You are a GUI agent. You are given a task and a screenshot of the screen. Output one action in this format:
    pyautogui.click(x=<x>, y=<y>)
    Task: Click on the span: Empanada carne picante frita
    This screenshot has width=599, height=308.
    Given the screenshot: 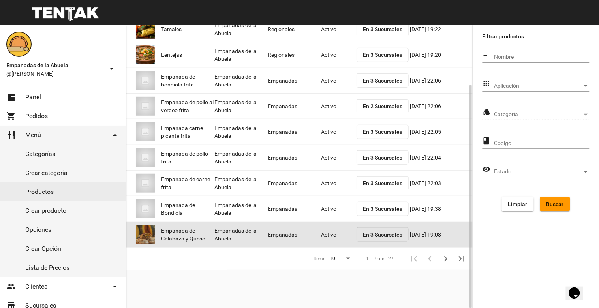 What is the action you would take?
    pyautogui.click(x=187, y=132)
    